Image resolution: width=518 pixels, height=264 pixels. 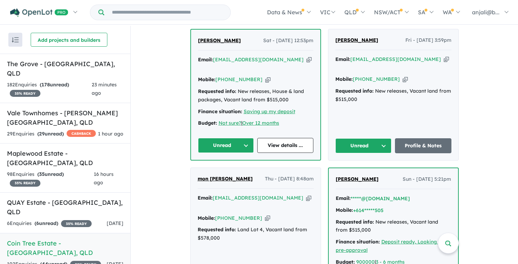 I want to click on span: 23 minutes ago, so click(x=104, y=89).